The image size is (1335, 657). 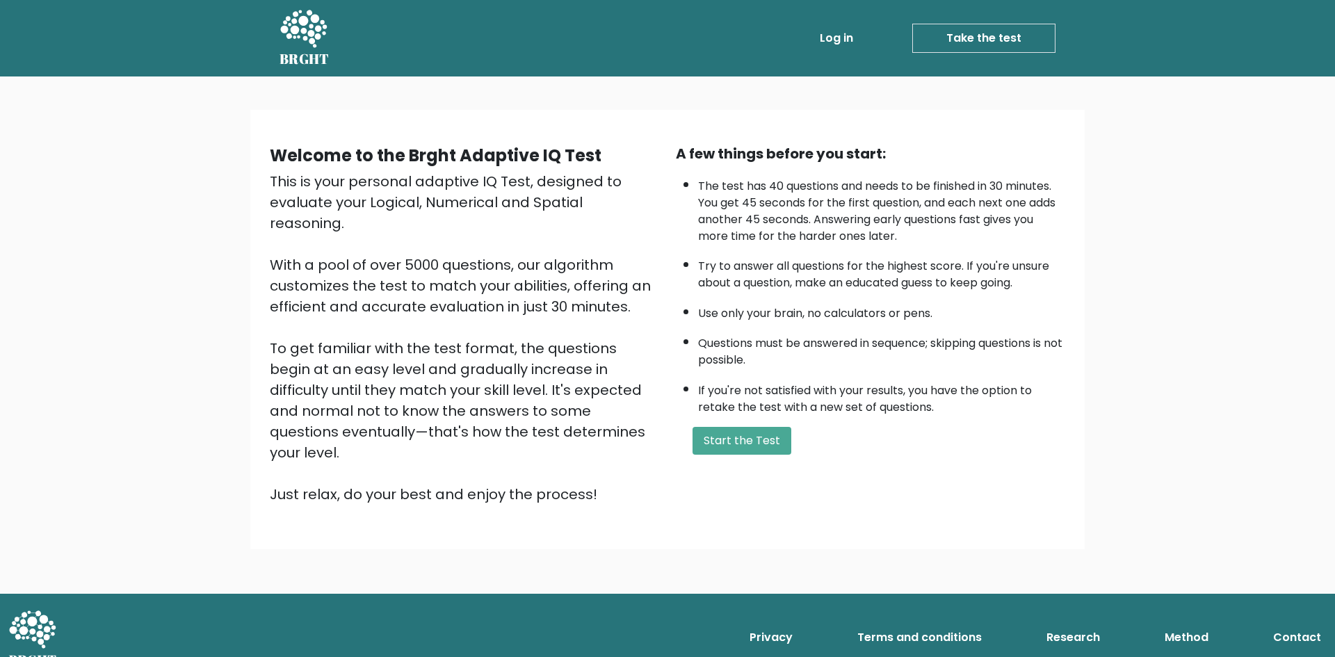 I want to click on div: This is your personal adaptive IQ Test, designed to evaluate your Logical, Numerical and Spatial ..., so click(x=464, y=338).